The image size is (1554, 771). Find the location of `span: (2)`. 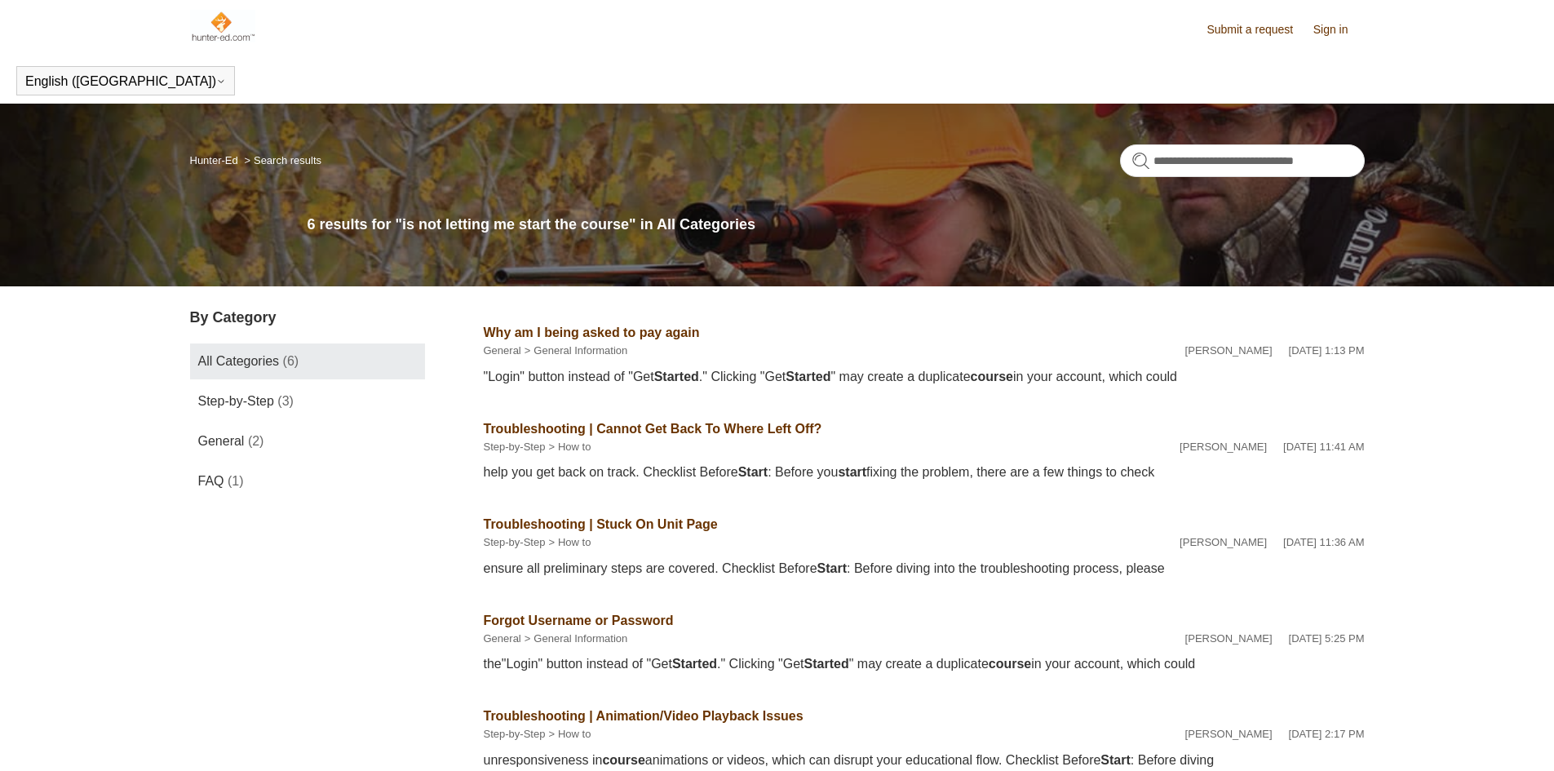

span: (2) is located at coordinates (256, 441).